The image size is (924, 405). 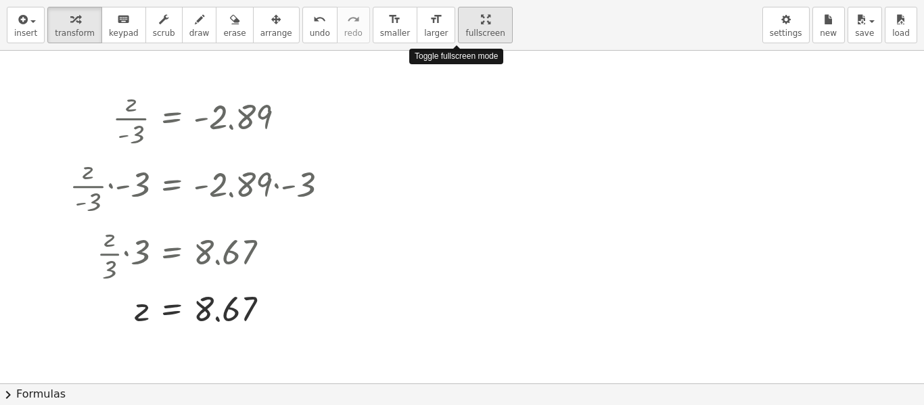 I want to click on span: settings, so click(x=786, y=33).